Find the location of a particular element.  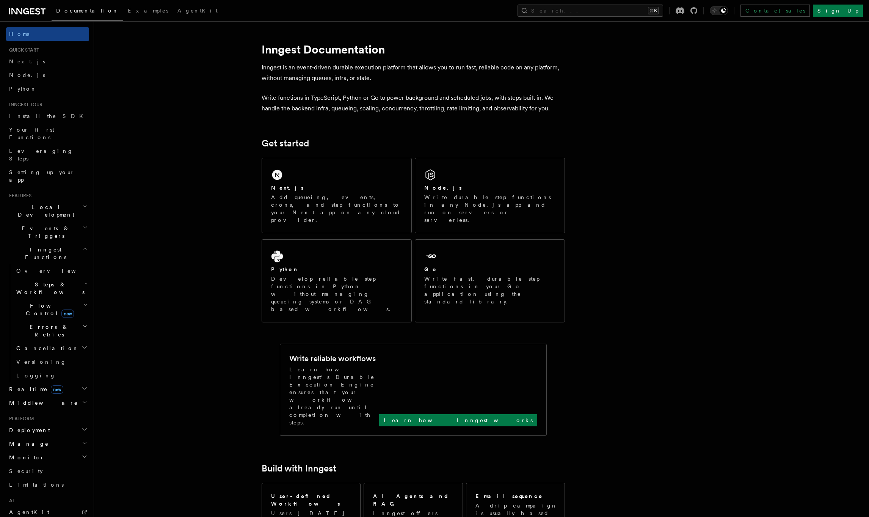

span: Logging is located at coordinates (36, 375).